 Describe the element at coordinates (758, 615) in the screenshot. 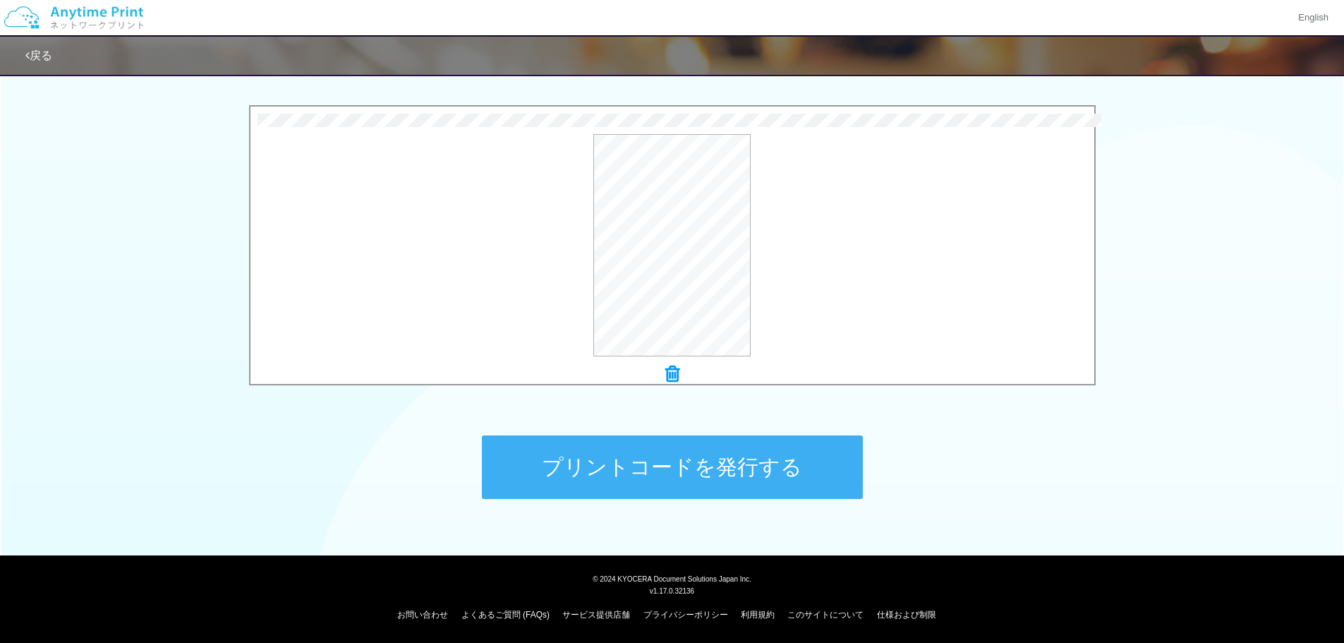

I see `a: 利用規約` at that location.